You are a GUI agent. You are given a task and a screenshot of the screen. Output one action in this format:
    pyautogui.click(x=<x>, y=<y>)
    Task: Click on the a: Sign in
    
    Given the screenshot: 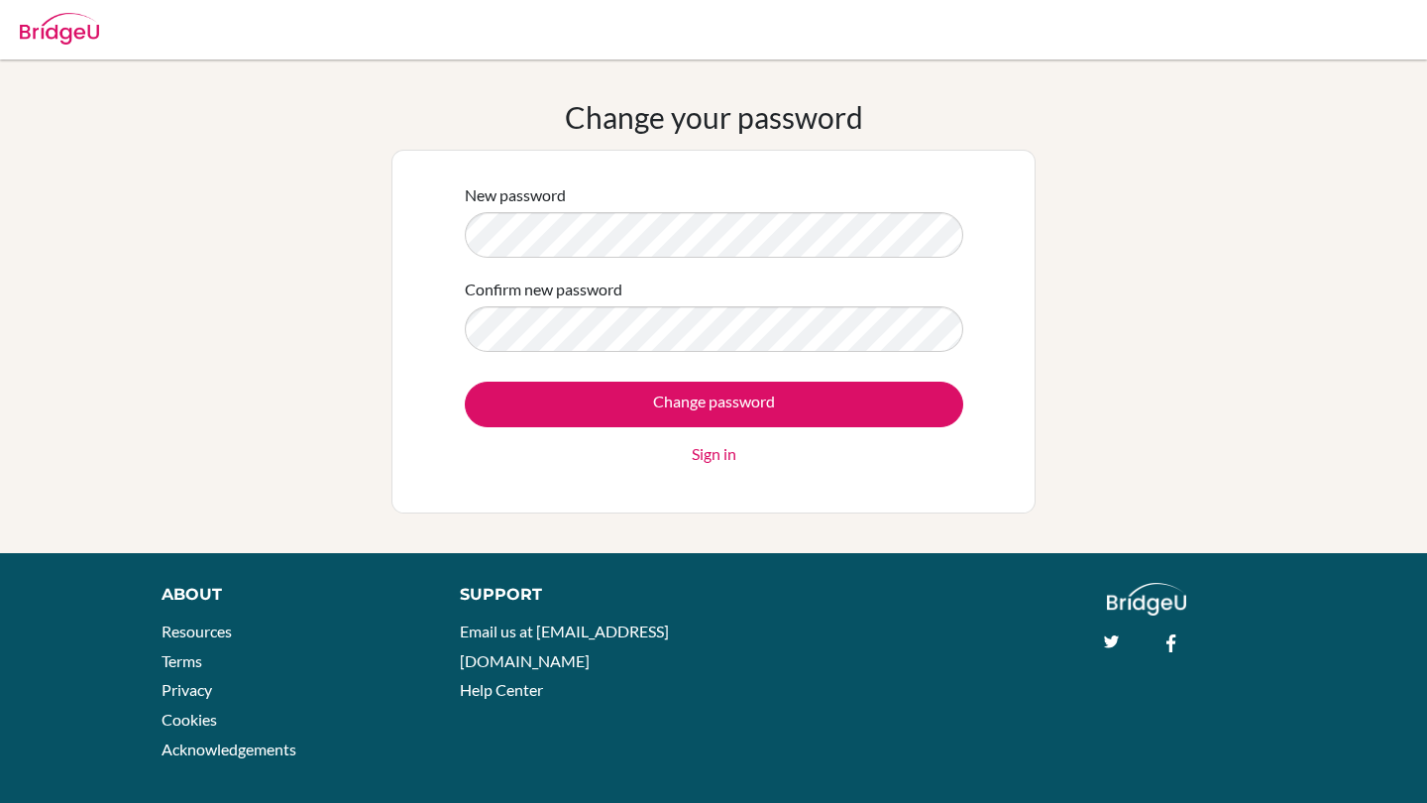 What is the action you would take?
    pyautogui.click(x=714, y=454)
    